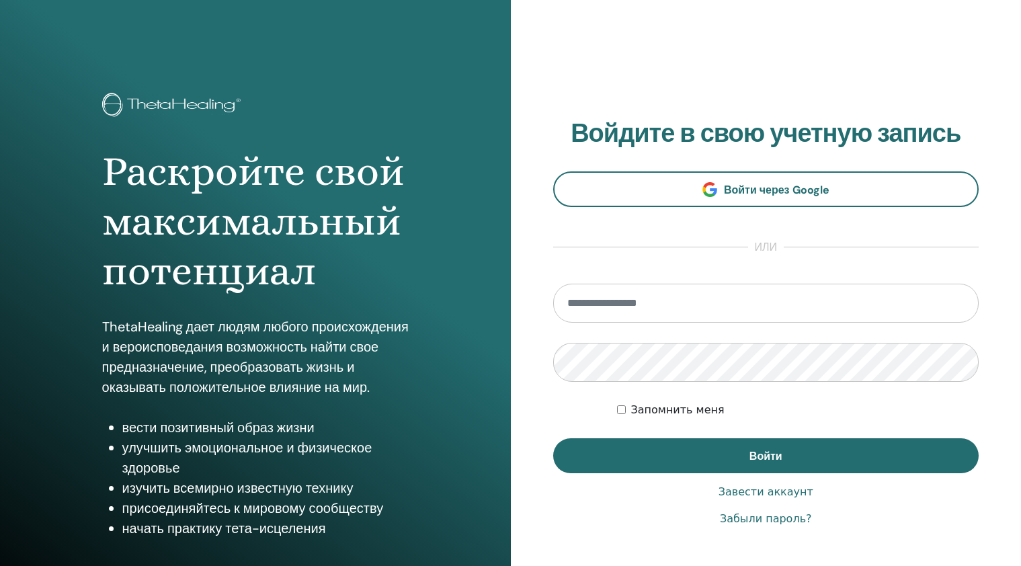 Image resolution: width=1021 pixels, height=566 pixels. I want to click on font: начать практику тета-исцеления, so click(224, 528).